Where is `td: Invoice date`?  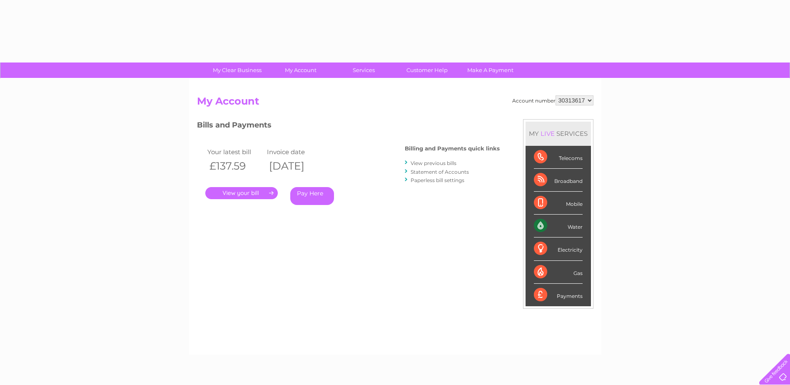
td: Invoice date is located at coordinates (295, 152).